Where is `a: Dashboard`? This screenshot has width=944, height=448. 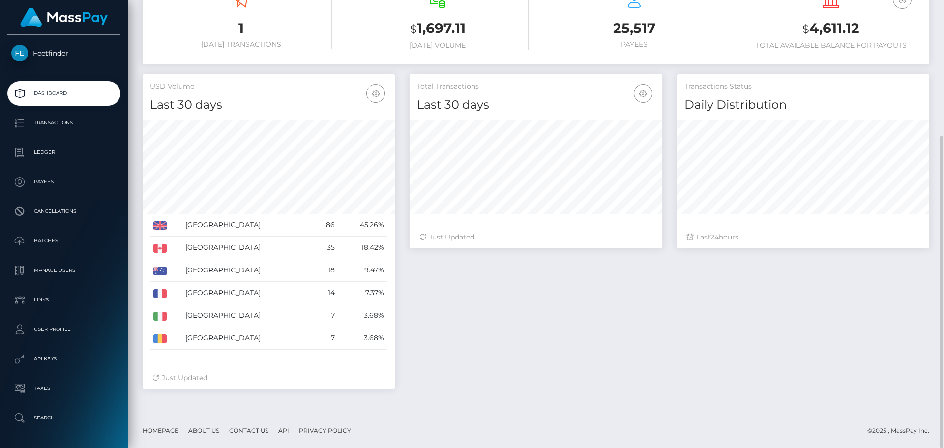
a: Dashboard is located at coordinates (64, 93).